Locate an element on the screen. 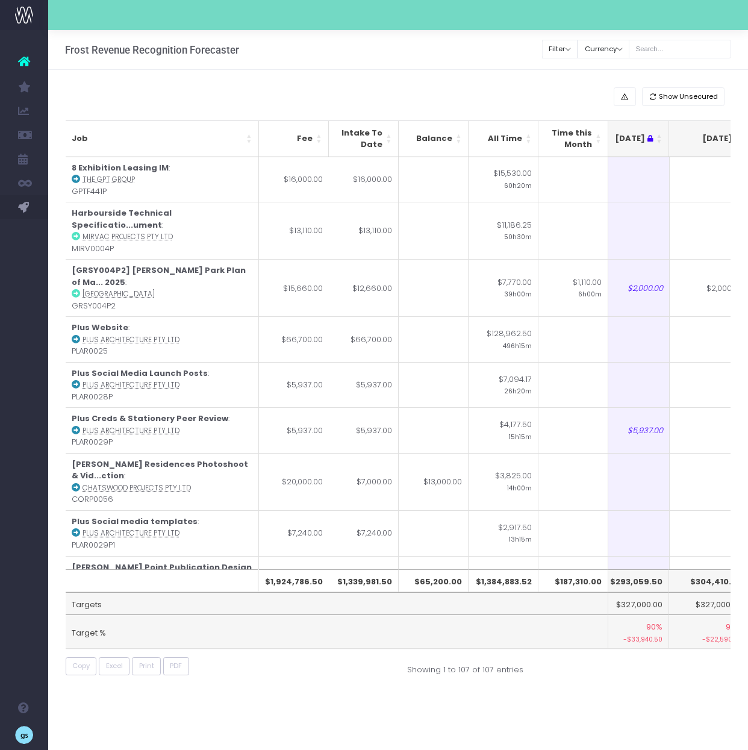  td: : GPTF441P is located at coordinates (162, 180).